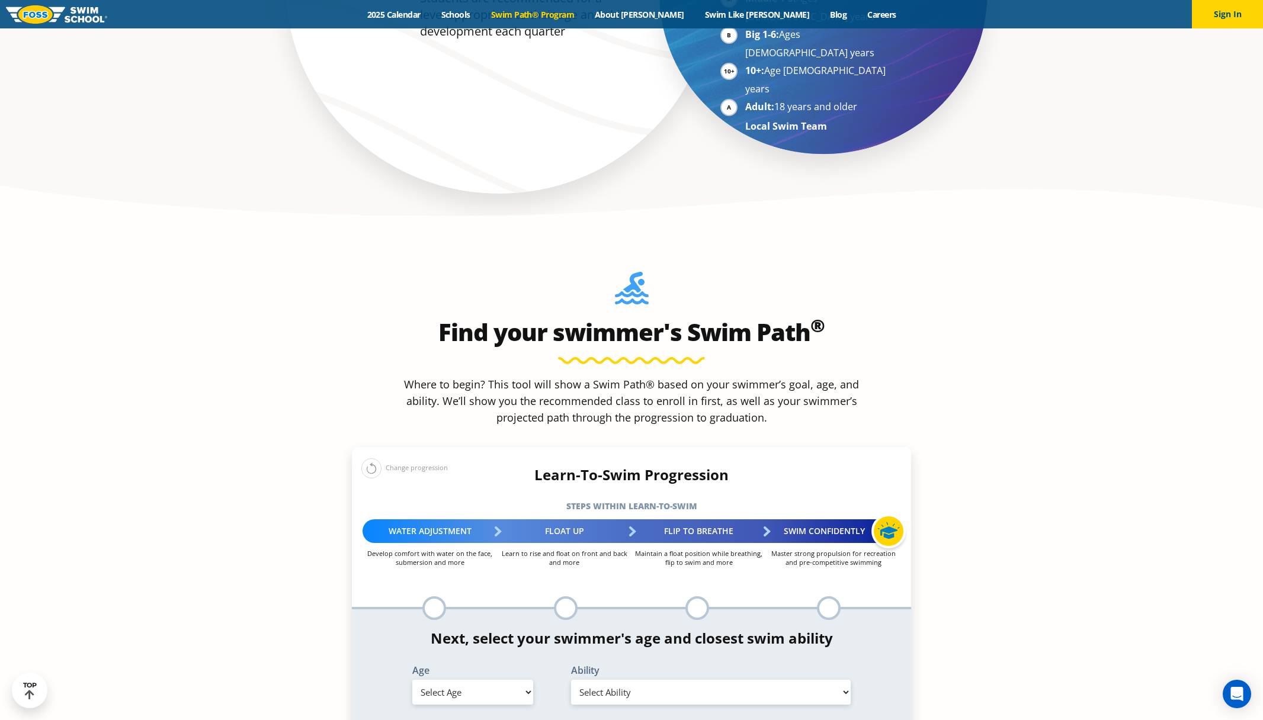 This screenshot has width=1263, height=720. I want to click on div: Swim Confidently, so click(833, 531).